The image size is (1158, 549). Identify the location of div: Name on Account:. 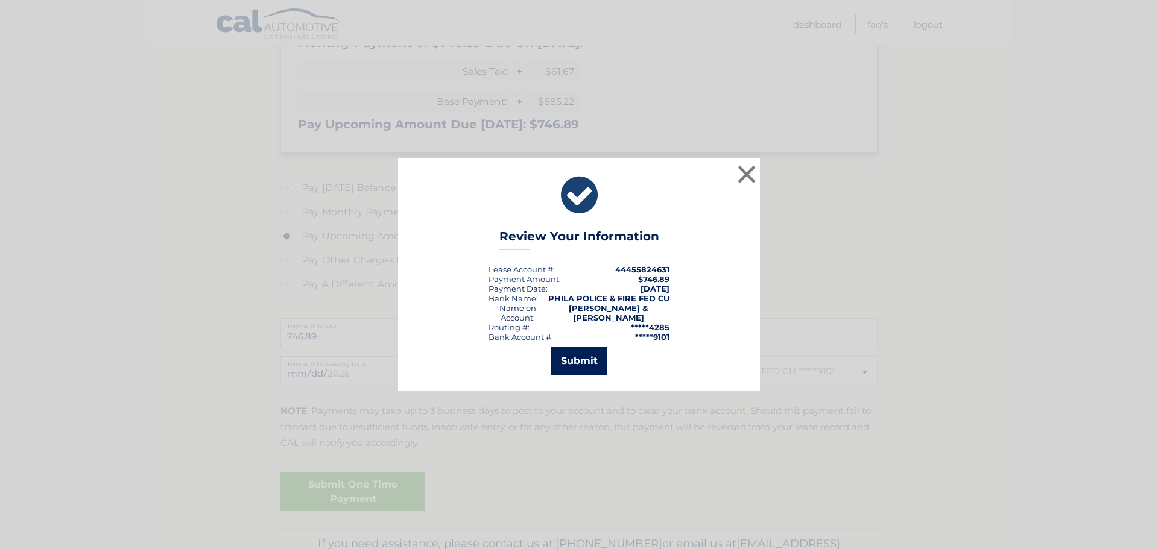
(517, 313).